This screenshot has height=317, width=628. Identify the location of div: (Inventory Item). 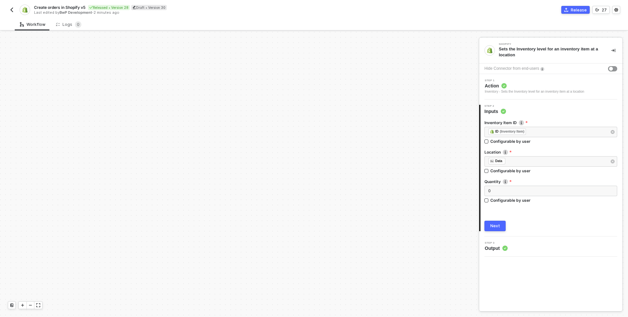
(512, 132).